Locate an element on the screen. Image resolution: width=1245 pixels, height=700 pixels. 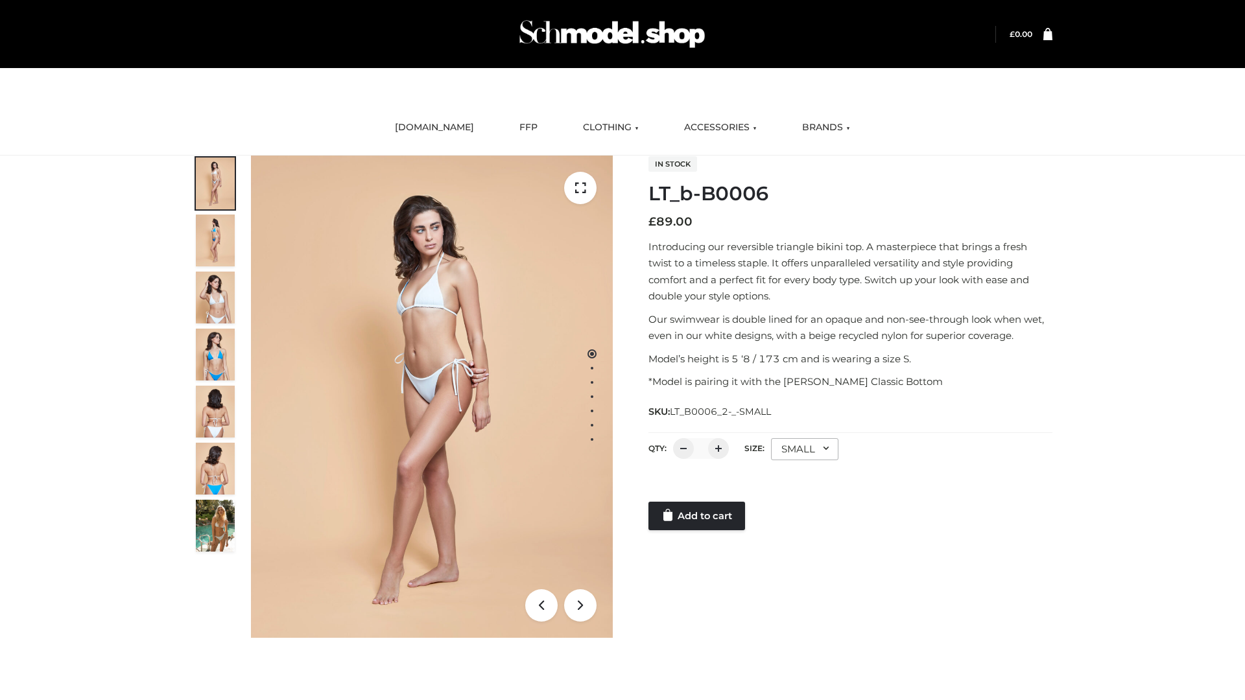
img: ArielClassicBikiniTop_CloudNine_AzureSky_OW114ECO_1-scaled.jpg is located at coordinates (215, 184).